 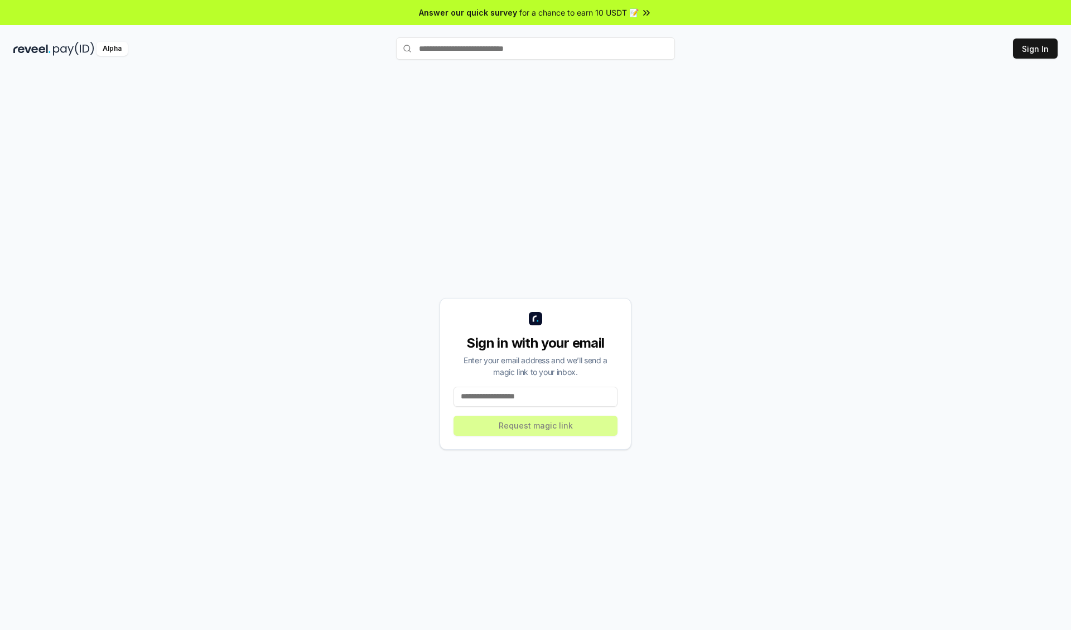 What do you see at coordinates (536, 343) in the screenshot?
I see `div: Sign in with your email` at bounding box center [536, 343].